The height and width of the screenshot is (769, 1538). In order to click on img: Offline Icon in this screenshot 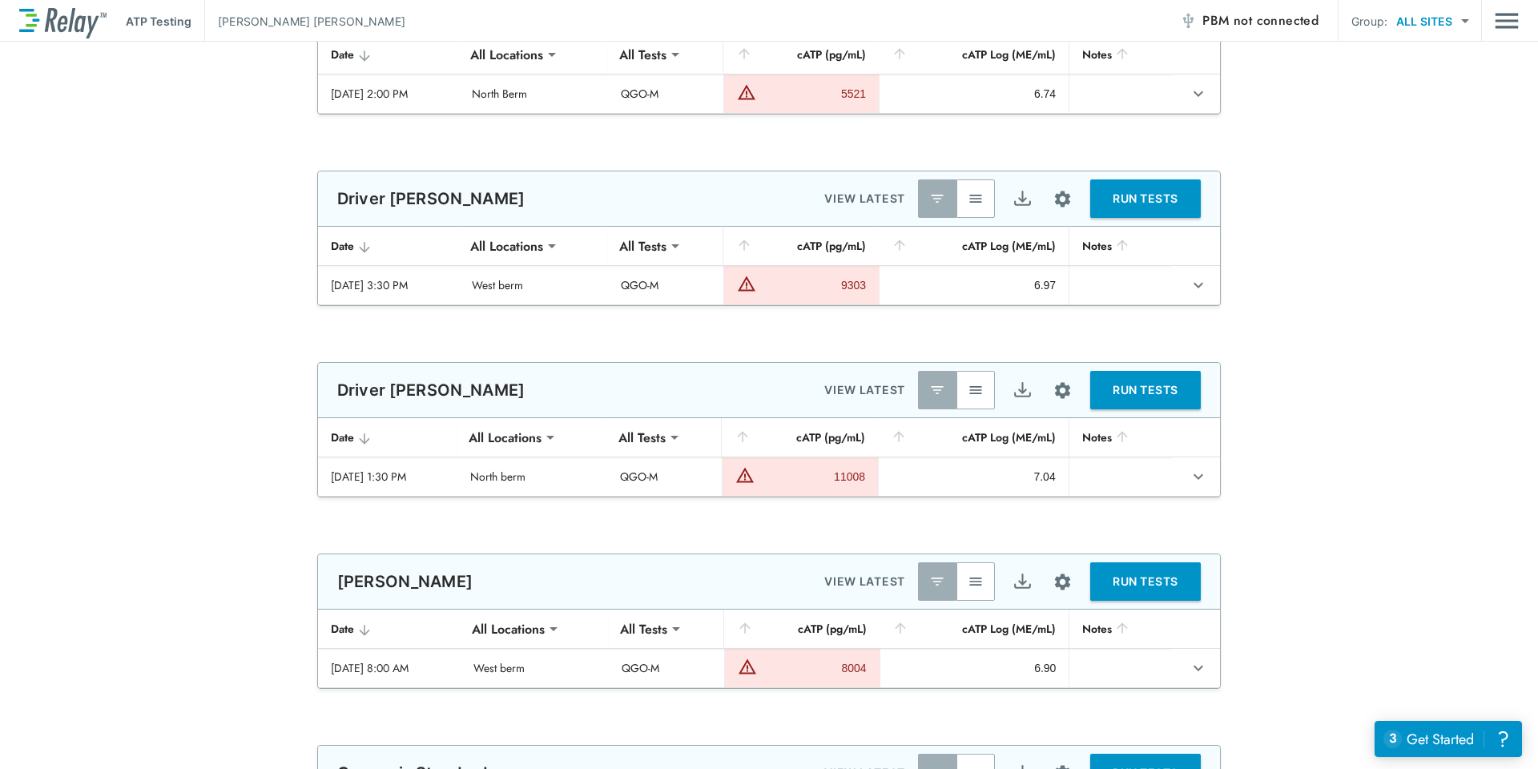, I will do `click(1188, 21)`.